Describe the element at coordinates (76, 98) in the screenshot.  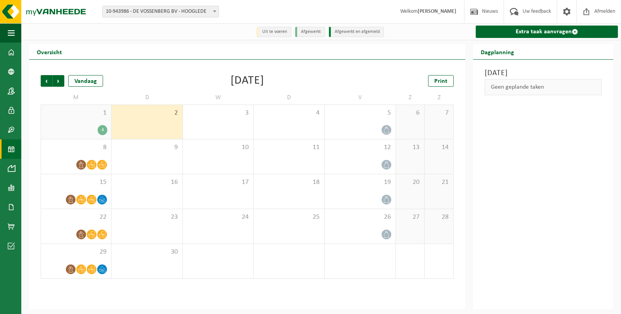
I see `td: M` at that location.